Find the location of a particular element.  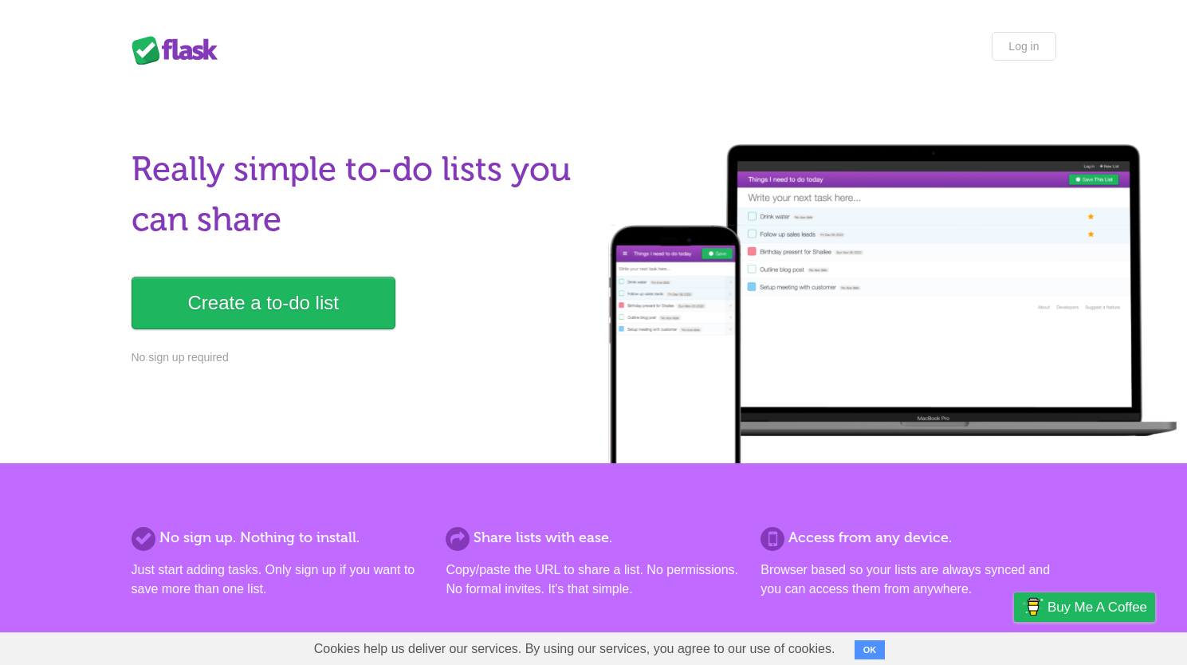

div: Flask Lists is located at coordinates (179, 50).